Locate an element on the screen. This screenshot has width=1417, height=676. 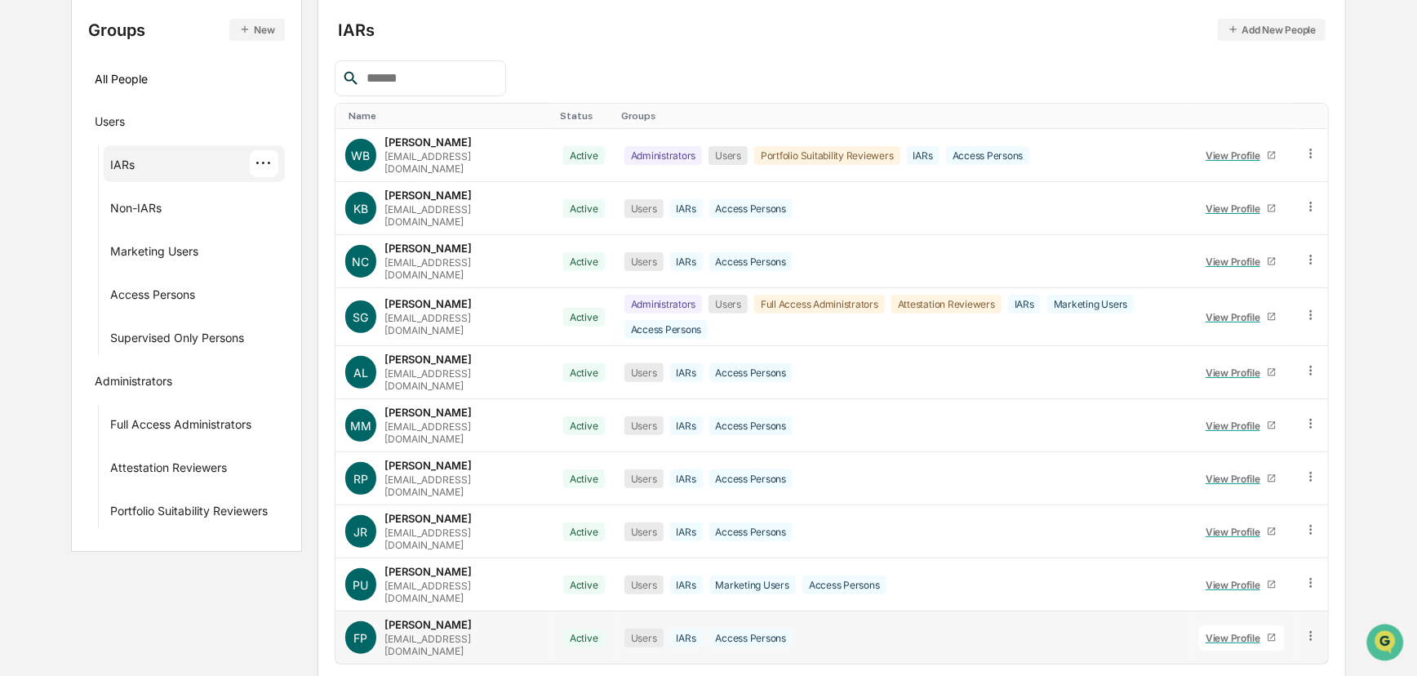
span: KB is located at coordinates (361, 208).